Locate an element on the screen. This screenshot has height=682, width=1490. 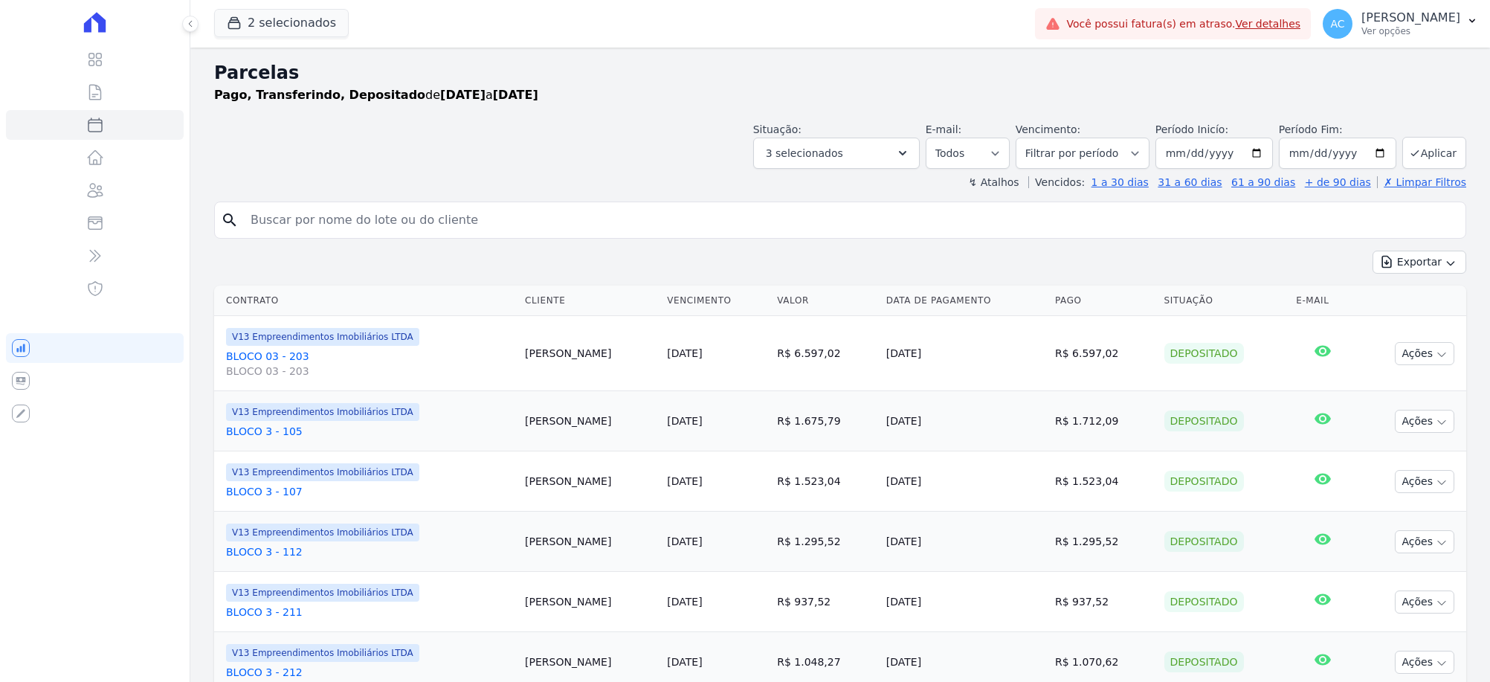
a: ✗ Limpar Filtros is located at coordinates (1421, 182).